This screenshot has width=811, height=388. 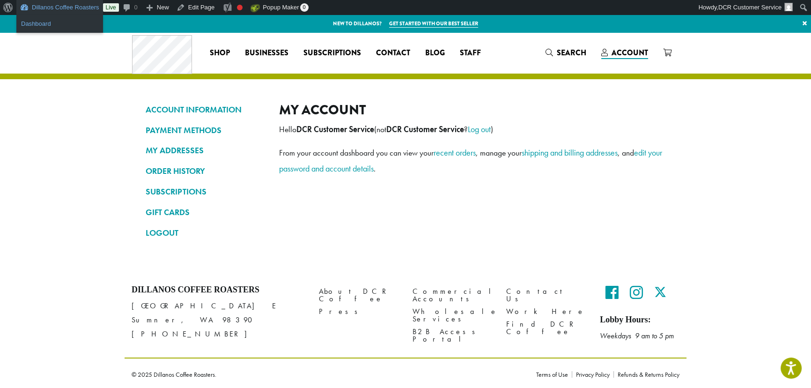 I want to click on div: Focus keyphrase not set, so click(x=240, y=7).